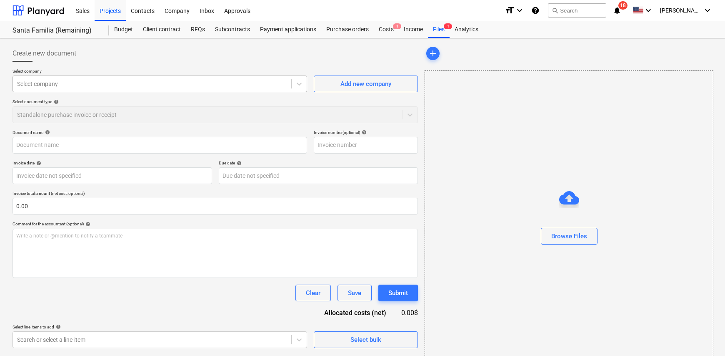 This screenshot has height=356, width=725. What do you see at coordinates (123, 30) in the screenshot?
I see `div: Budget` at bounding box center [123, 30].